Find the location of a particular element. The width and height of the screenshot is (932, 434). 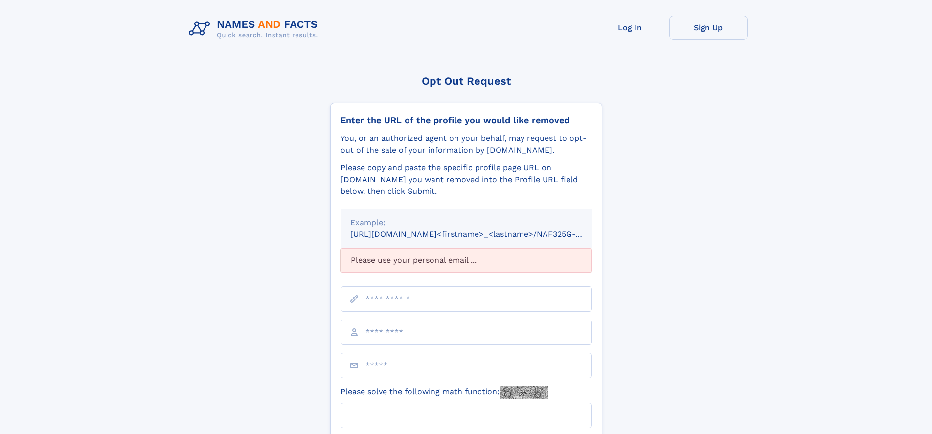

div: Please use your personal email ... is located at coordinates (466, 260).